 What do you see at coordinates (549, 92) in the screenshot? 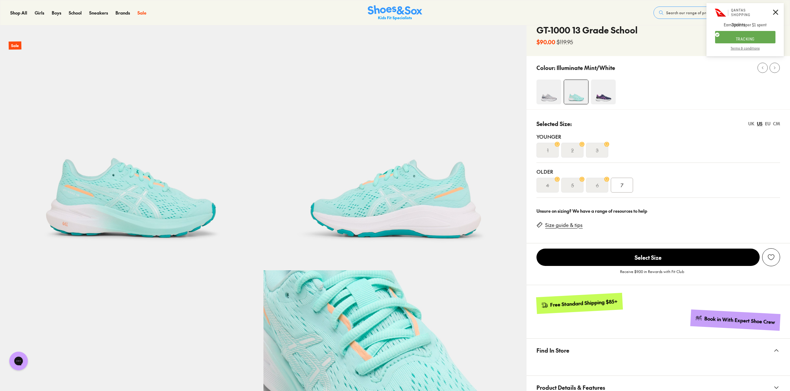
I see `img: 4-548380_1` at bounding box center [549, 92].